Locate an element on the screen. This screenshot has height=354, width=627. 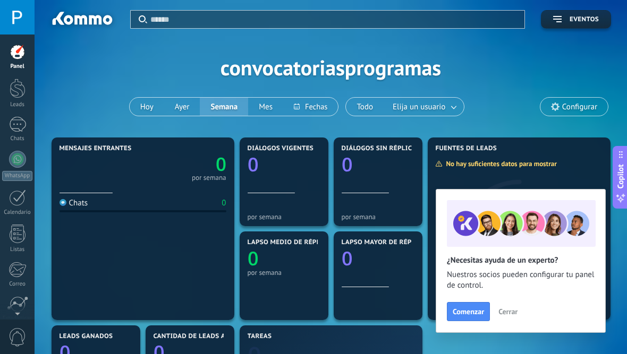
span: Diálogos sin réplica is located at coordinates (379, 149).